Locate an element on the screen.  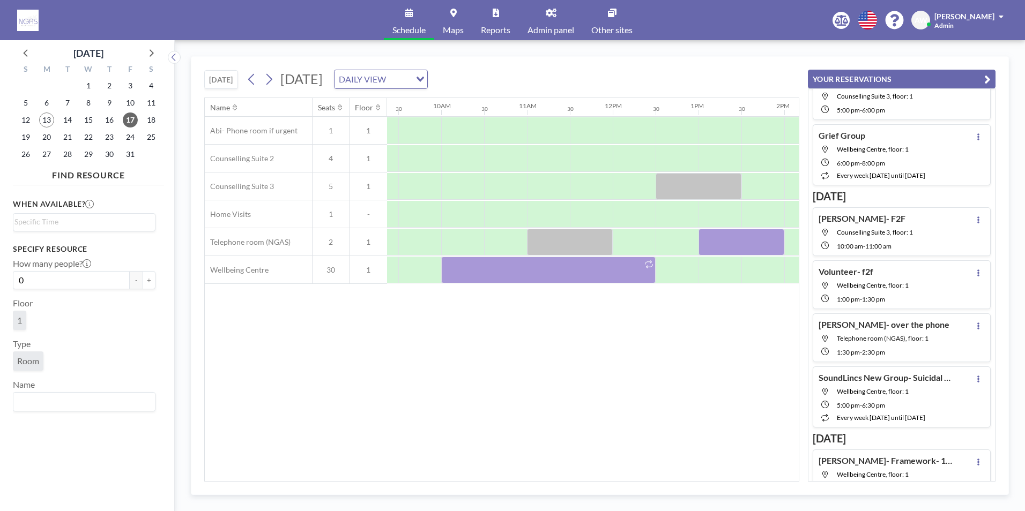
span: Tuesday, October 7, 2025 is located at coordinates (68, 103).